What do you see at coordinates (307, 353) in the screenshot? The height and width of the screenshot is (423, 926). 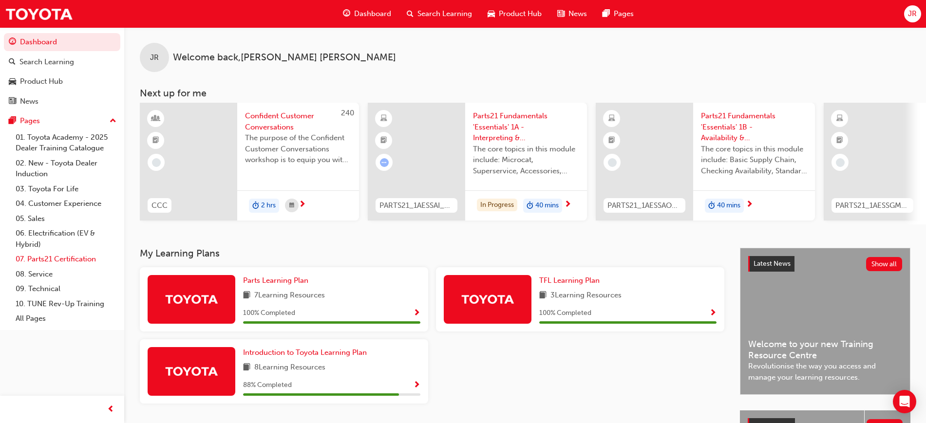 I see `a: Introduction to Toyota Learning Plan` at bounding box center [307, 353].